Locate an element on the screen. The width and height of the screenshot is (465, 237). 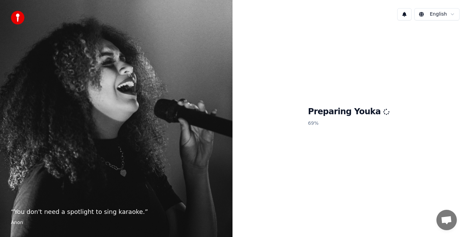
h1: Preparing Youka is located at coordinates (349, 112).